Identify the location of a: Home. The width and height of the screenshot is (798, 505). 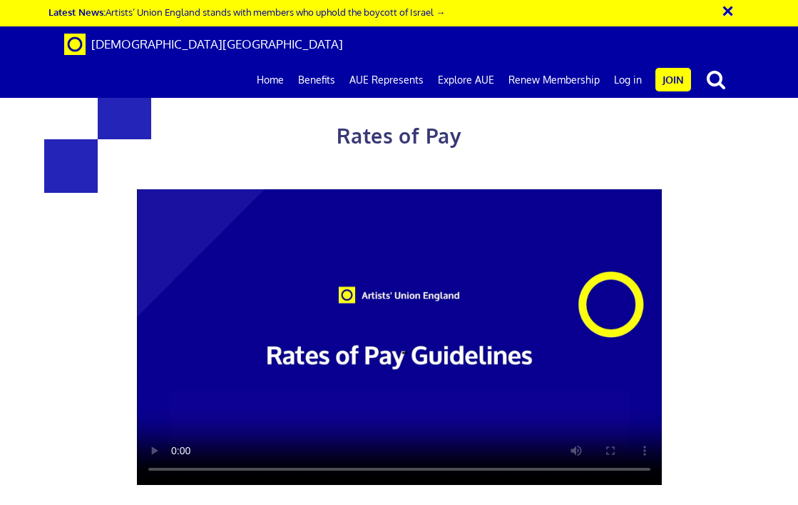
(270, 80).